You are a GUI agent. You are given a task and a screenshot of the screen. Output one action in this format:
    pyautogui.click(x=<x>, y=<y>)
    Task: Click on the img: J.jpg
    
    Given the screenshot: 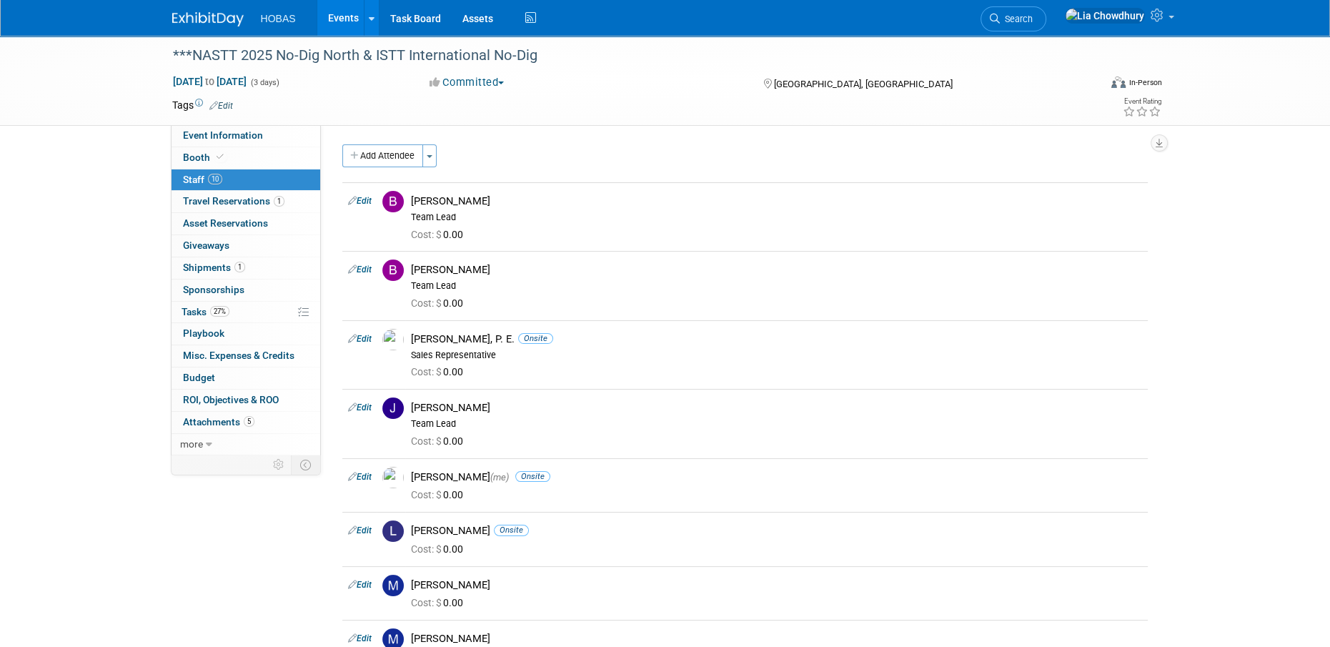 What is the action you would take?
    pyautogui.click(x=393, y=408)
    